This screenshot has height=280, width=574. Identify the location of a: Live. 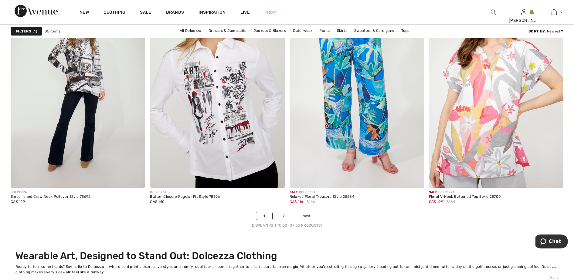
(245, 12).